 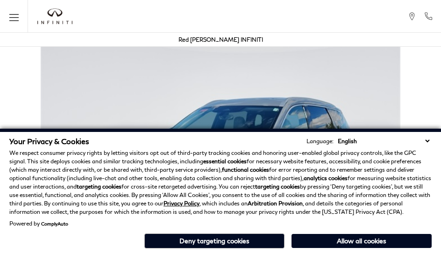 I want to click on p: We respect consumer privacy rights by letting visitors opt out of third-party tracking cookies an..., so click(x=220, y=182).